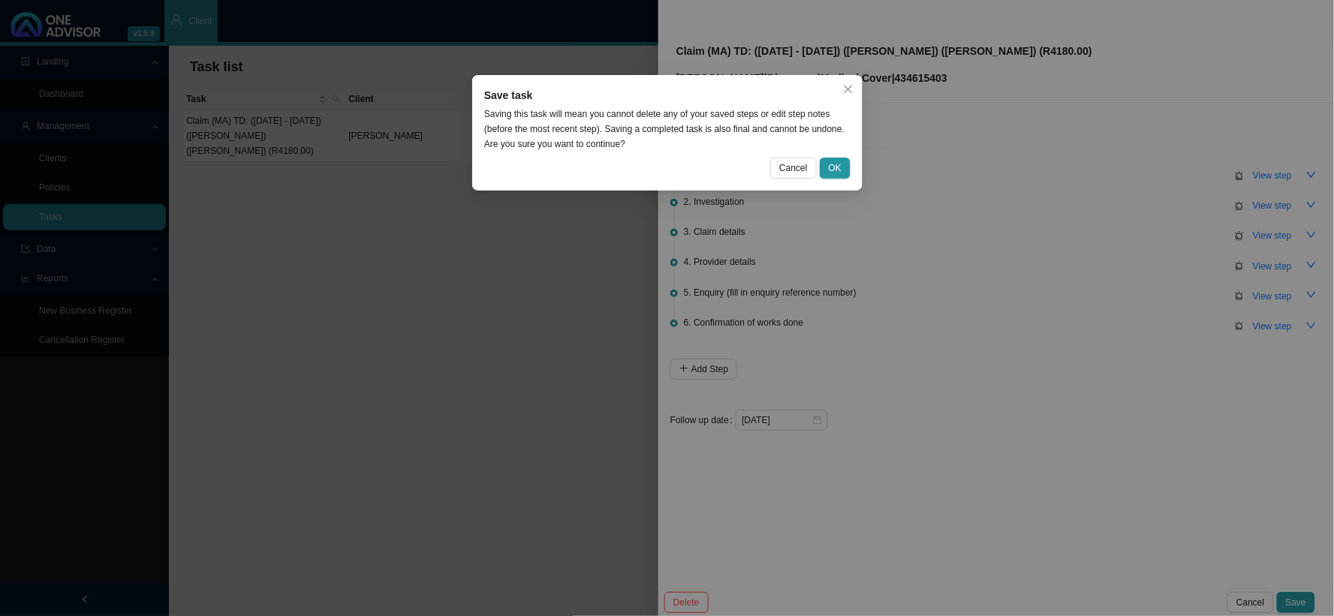 The width and height of the screenshot is (1334, 616). Describe the element at coordinates (834, 168) in the screenshot. I see `button: OK` at that location.